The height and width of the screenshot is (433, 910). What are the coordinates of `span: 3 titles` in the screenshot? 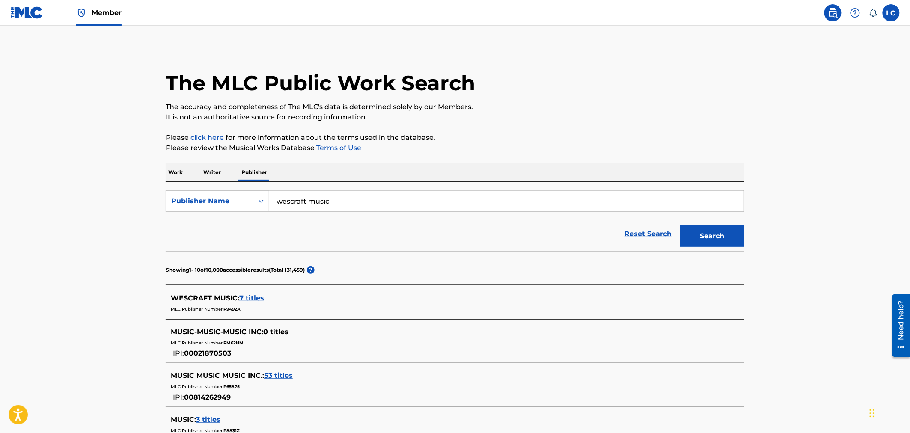 It's located at (208, 419).